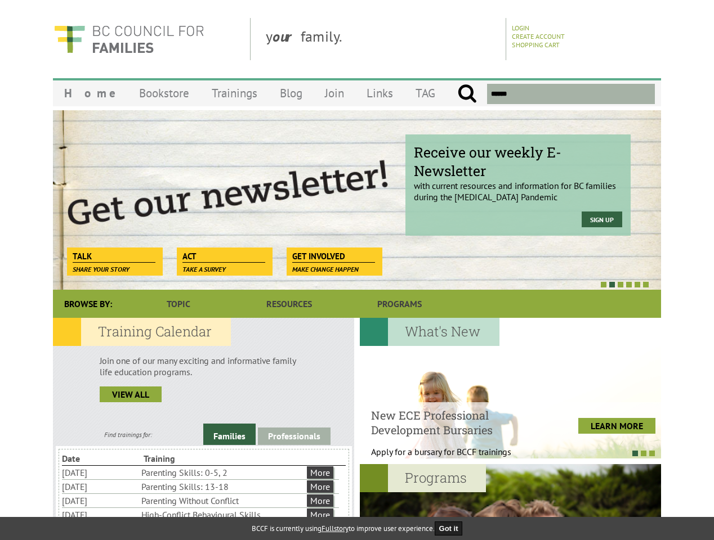 Image resolution: width=714 pixels, height=540 pixels. I want to click on span: Share your story, so click(101, 269).